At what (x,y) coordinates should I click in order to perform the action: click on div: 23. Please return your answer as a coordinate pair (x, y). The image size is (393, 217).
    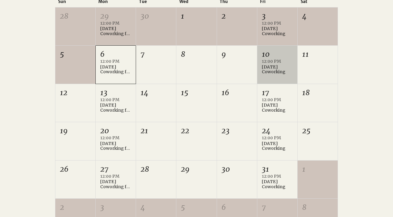
    Looking at the image, I should click on (237, 131).